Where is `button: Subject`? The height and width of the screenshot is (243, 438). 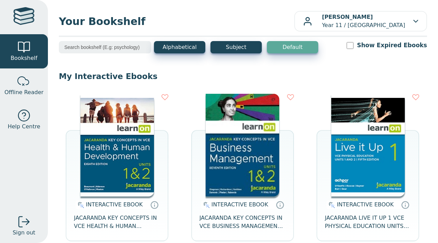
button: Subject is located at coordinates (236, 47).